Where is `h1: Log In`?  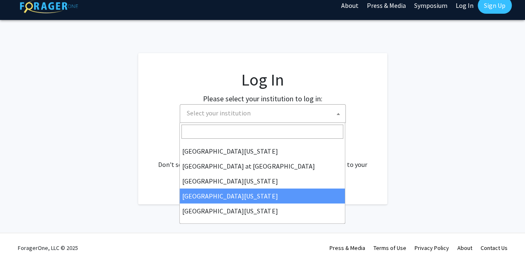 h1: Log In is located at coordinates (263, 80).